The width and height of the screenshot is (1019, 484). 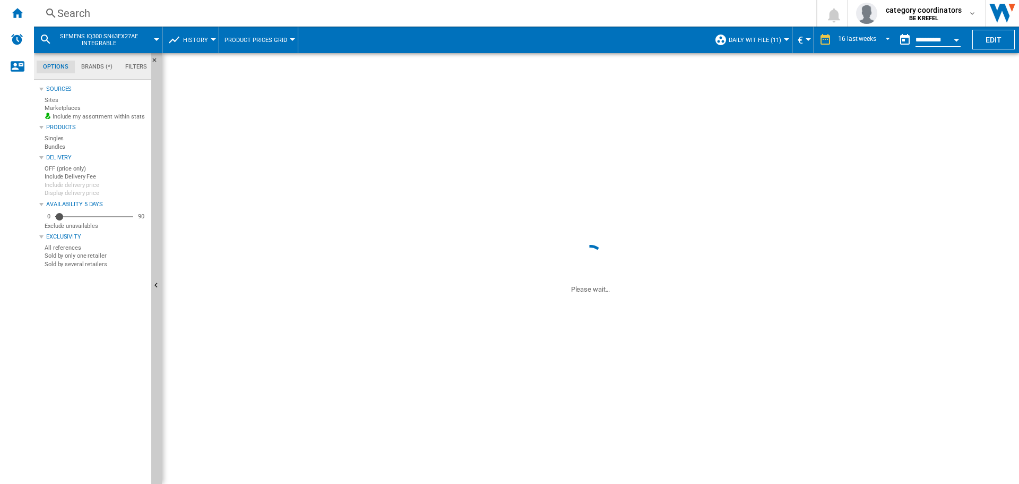 I want to click on md-select: REPORTS.WIZARD.STEPS.REPORT.STEPS.REPORT_OPTIONS.PERIOD: 16 last weeks, so click(x=866, y=40).